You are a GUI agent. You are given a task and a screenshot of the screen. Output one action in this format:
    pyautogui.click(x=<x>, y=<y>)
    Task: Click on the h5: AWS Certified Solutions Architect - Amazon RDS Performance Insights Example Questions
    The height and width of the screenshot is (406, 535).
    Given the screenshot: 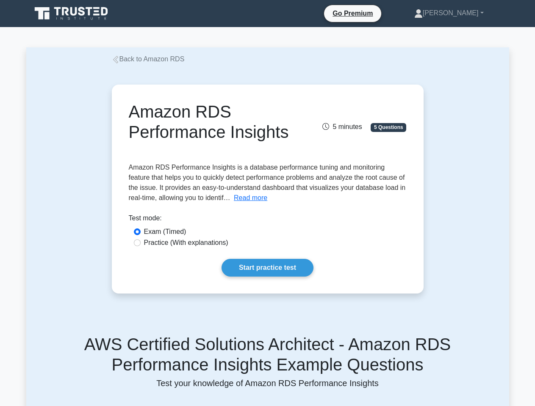 What is the action you would take?
    pyautogui.click(x=268, y=355)
    